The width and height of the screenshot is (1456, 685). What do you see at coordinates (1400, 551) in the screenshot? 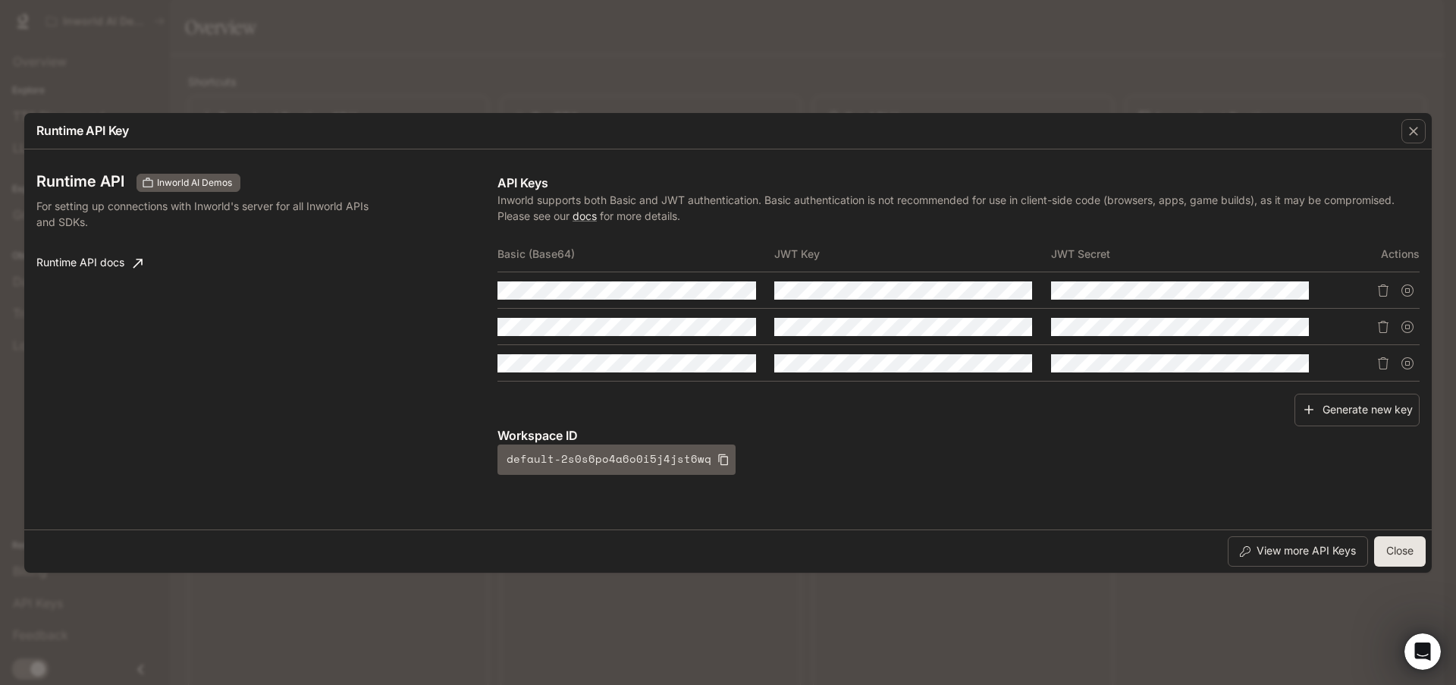
I see `button: Close` at bounding box center [1400, 551].